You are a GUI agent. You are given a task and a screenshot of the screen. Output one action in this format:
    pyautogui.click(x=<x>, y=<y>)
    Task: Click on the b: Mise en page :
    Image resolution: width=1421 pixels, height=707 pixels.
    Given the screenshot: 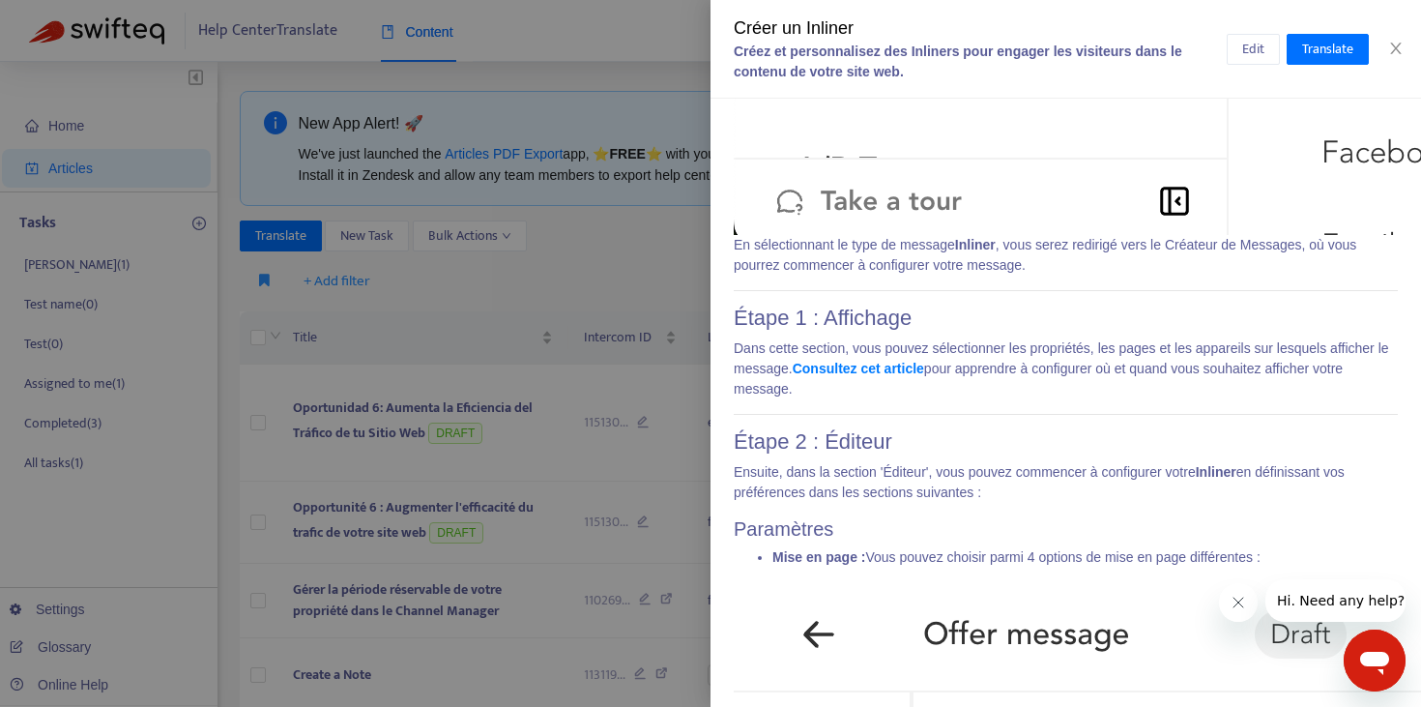 What is the action you would take?
    pyautogui.click(x=819, y=557)
    